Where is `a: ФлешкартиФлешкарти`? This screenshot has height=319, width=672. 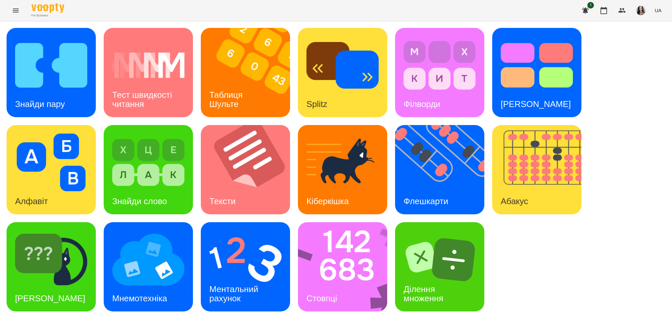 a: ФлешкартиФлешкарти is located at coordinates (440, 170).